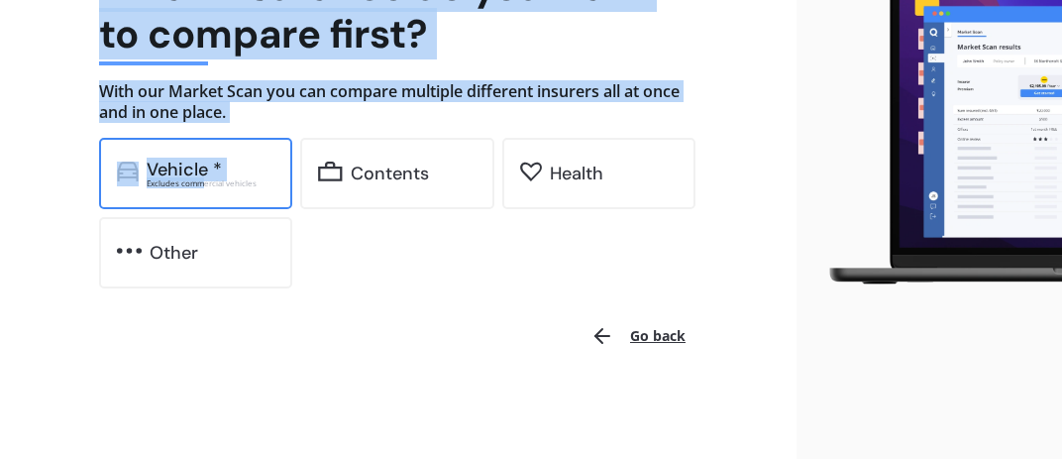 The width and height of the screenshot is (1062, 459). I want to click on button: Go back, so click(638, 336).